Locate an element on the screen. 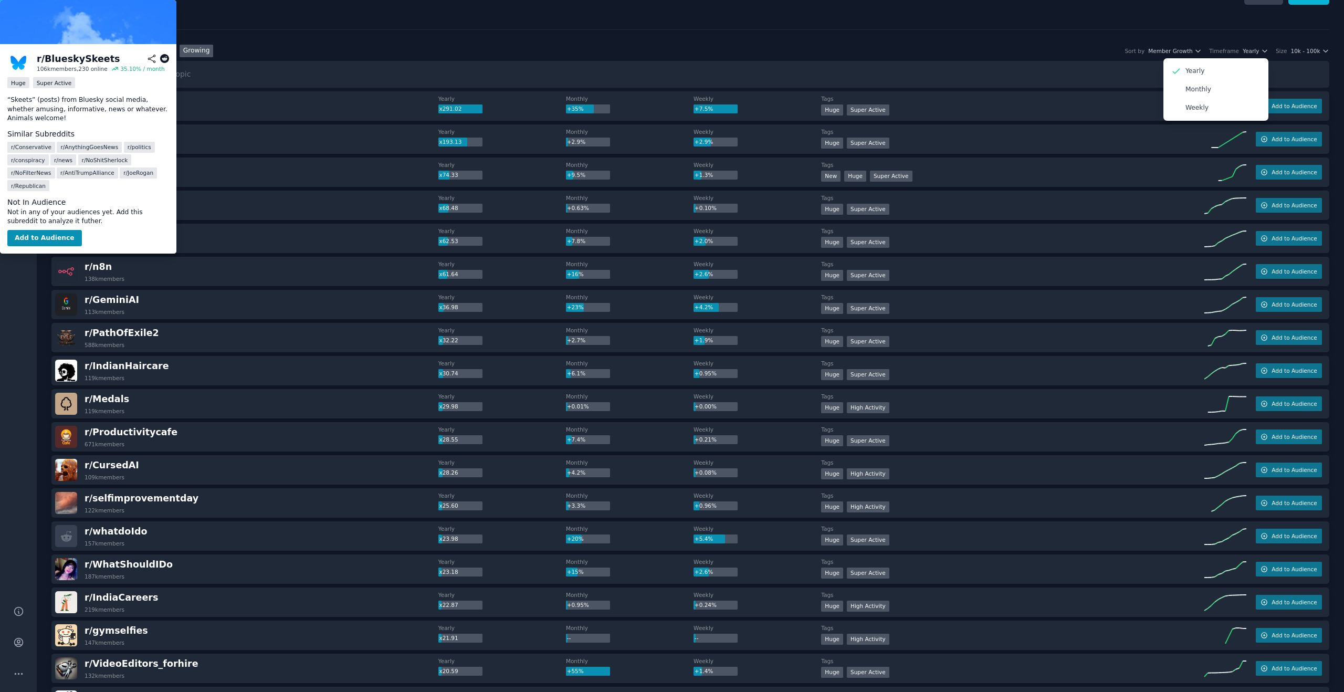  img: CursedAI is located at coordinates (66, 470).